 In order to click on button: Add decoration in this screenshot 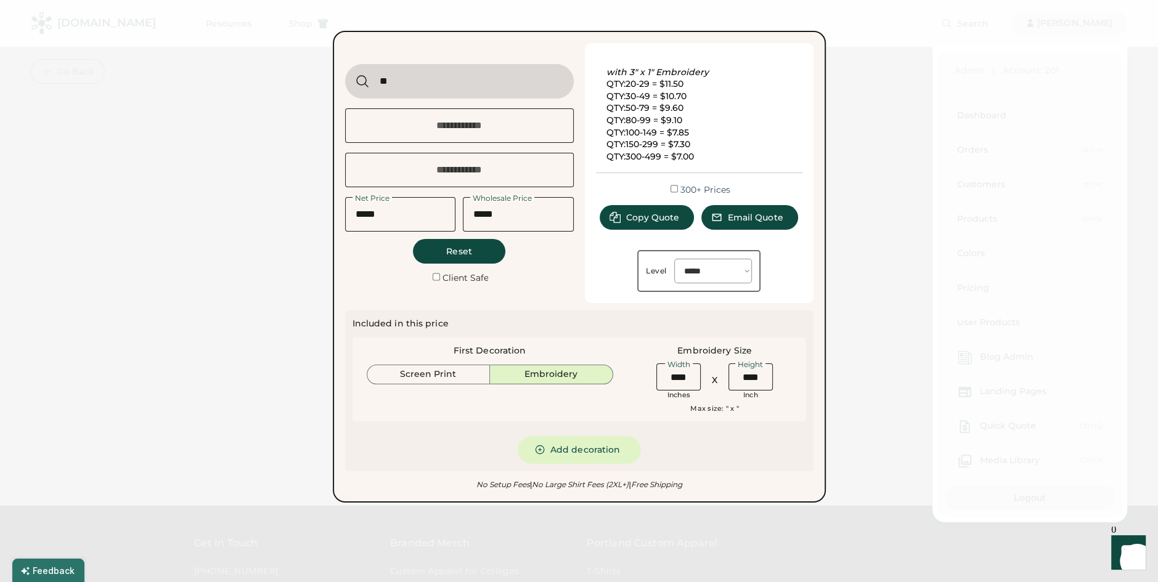, I will do `click(579, 450)`.